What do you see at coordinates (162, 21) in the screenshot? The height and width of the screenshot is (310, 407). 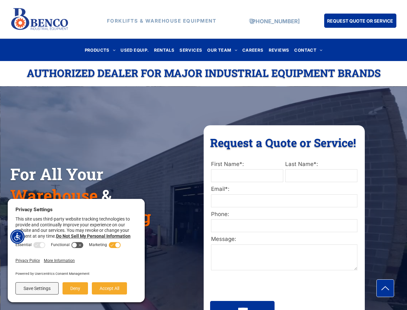 I see `strong: FORKLIFTS & WAREHOUSE EQUIPMENT` at bounding box center [162, 21].